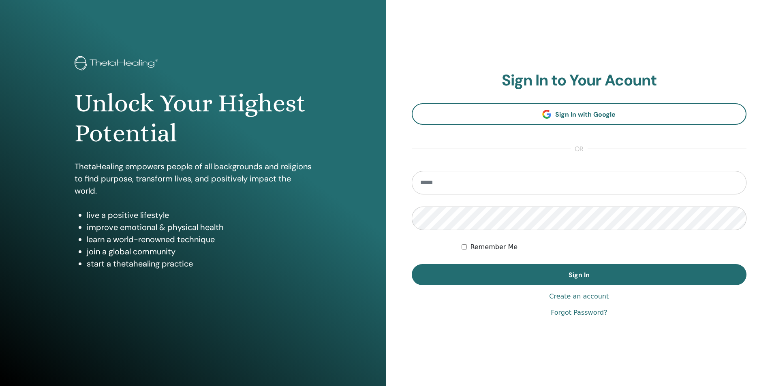 The height and width of the screenshot is (386, 772). Describe the element at coordinates (579, 297) in the screenshot. I see `a: Create an account` at that location.